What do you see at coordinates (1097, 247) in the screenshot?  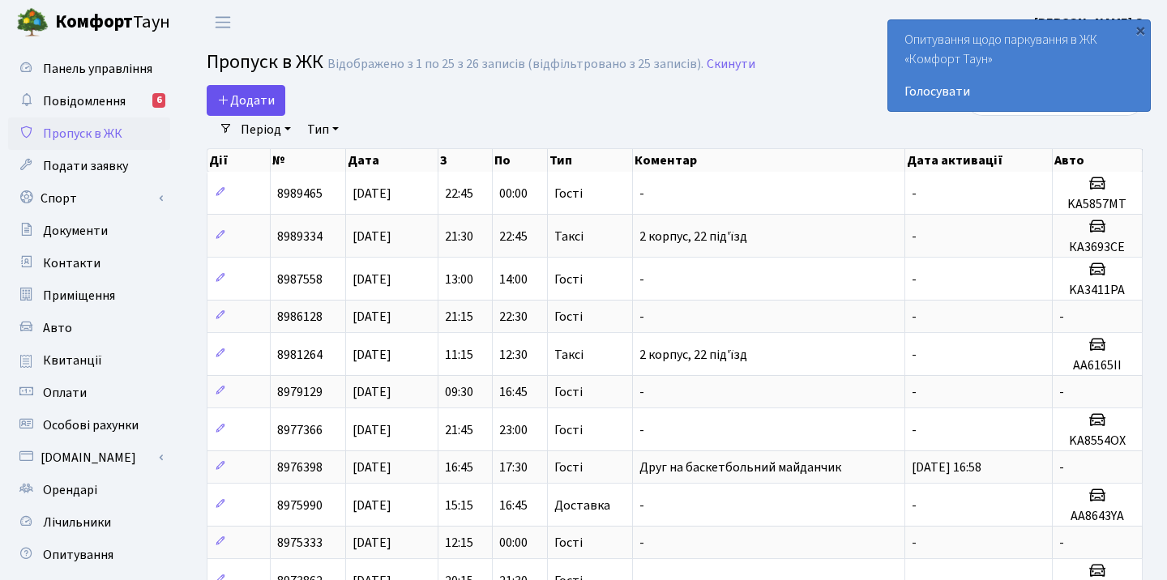 I see `h5: КА3693СЕ` at bounding box center [1097, 247].